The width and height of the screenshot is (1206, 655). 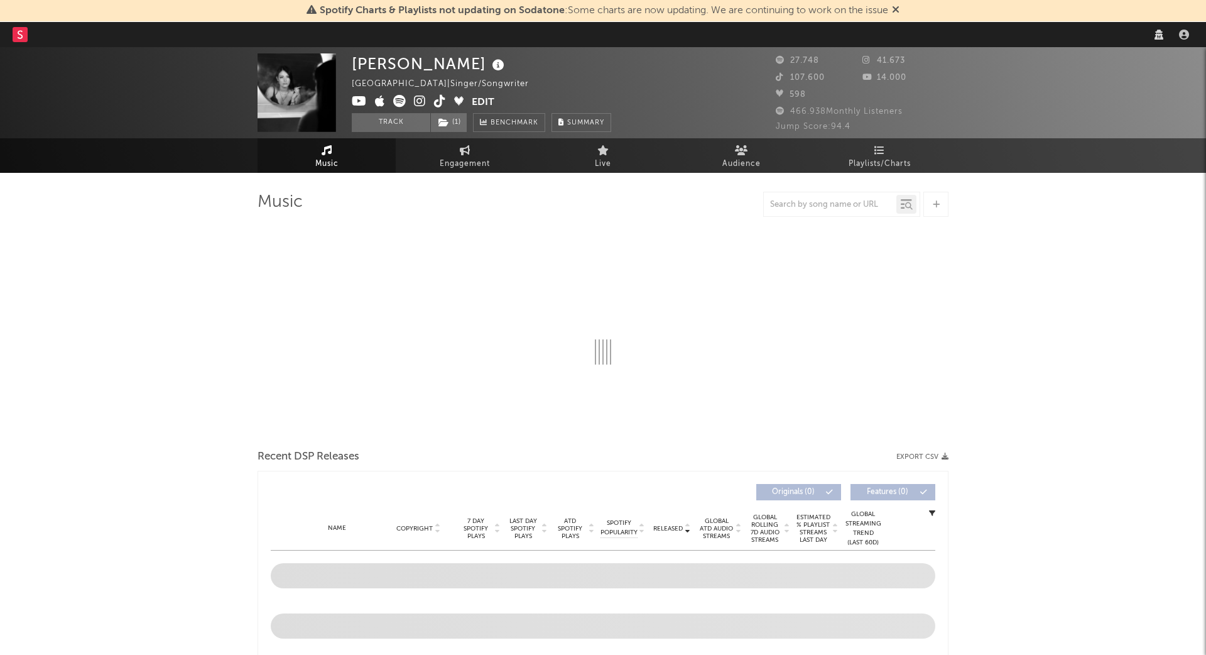 What do you see at coordinates (449, 123) in the screenshot?
I see `span: ( 1 )` at bounding box center [449, 123].